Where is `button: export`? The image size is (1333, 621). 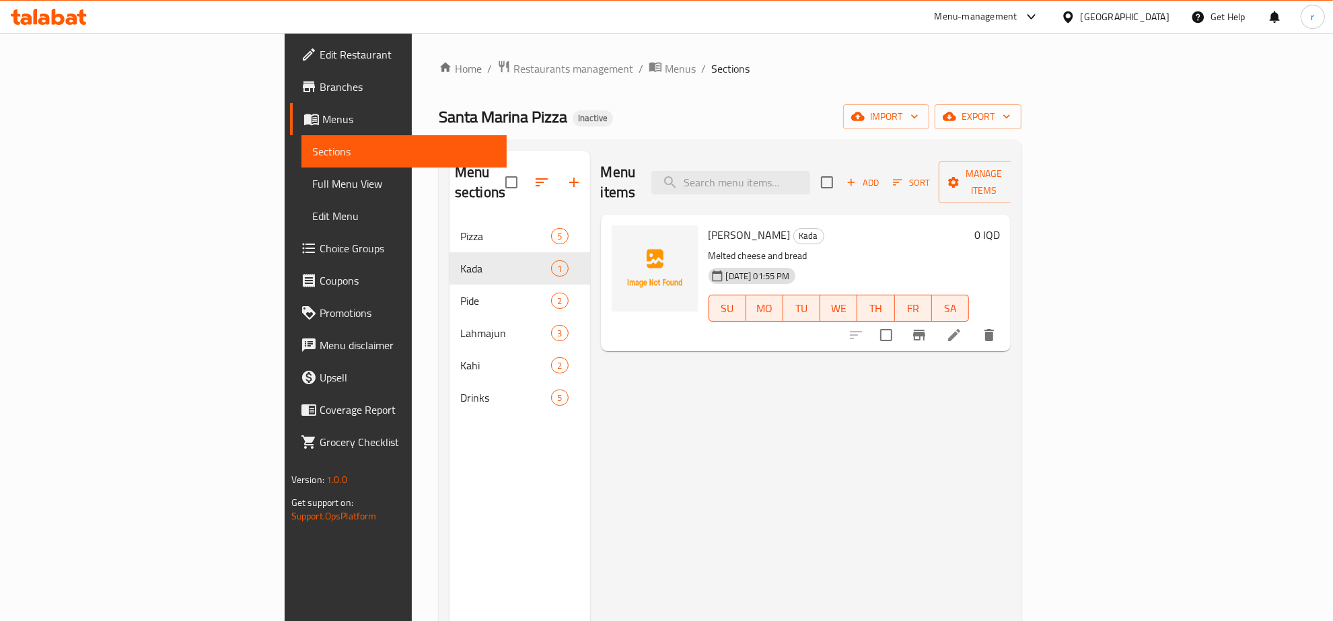 button: export is located at coordinates (978, 116).